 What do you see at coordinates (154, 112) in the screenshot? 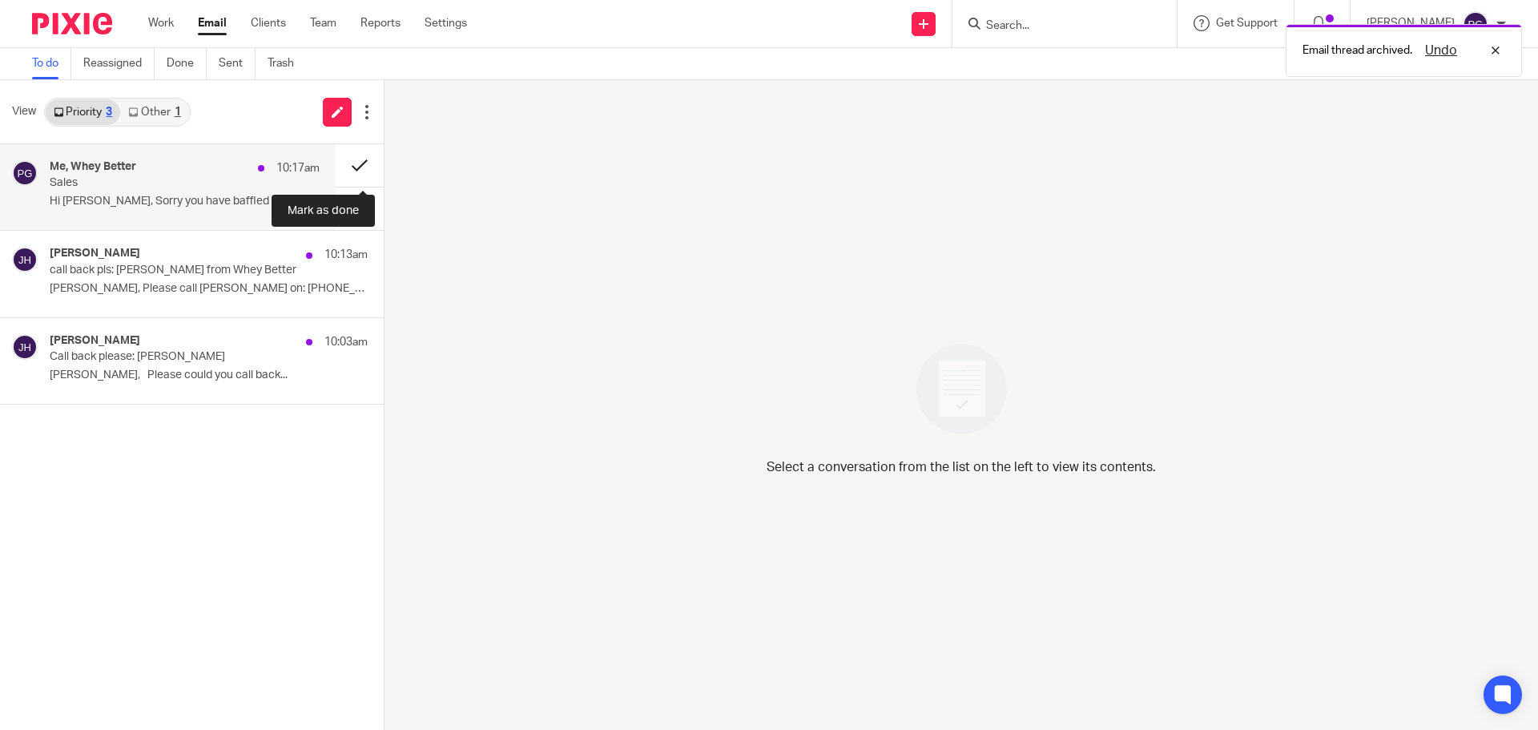
I see `a: Other1` at bounding box center [154, 112].